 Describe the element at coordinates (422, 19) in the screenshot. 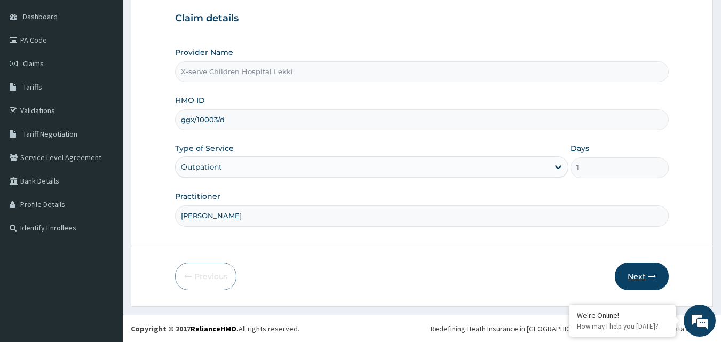

I see `h3: Claim details` at that location.